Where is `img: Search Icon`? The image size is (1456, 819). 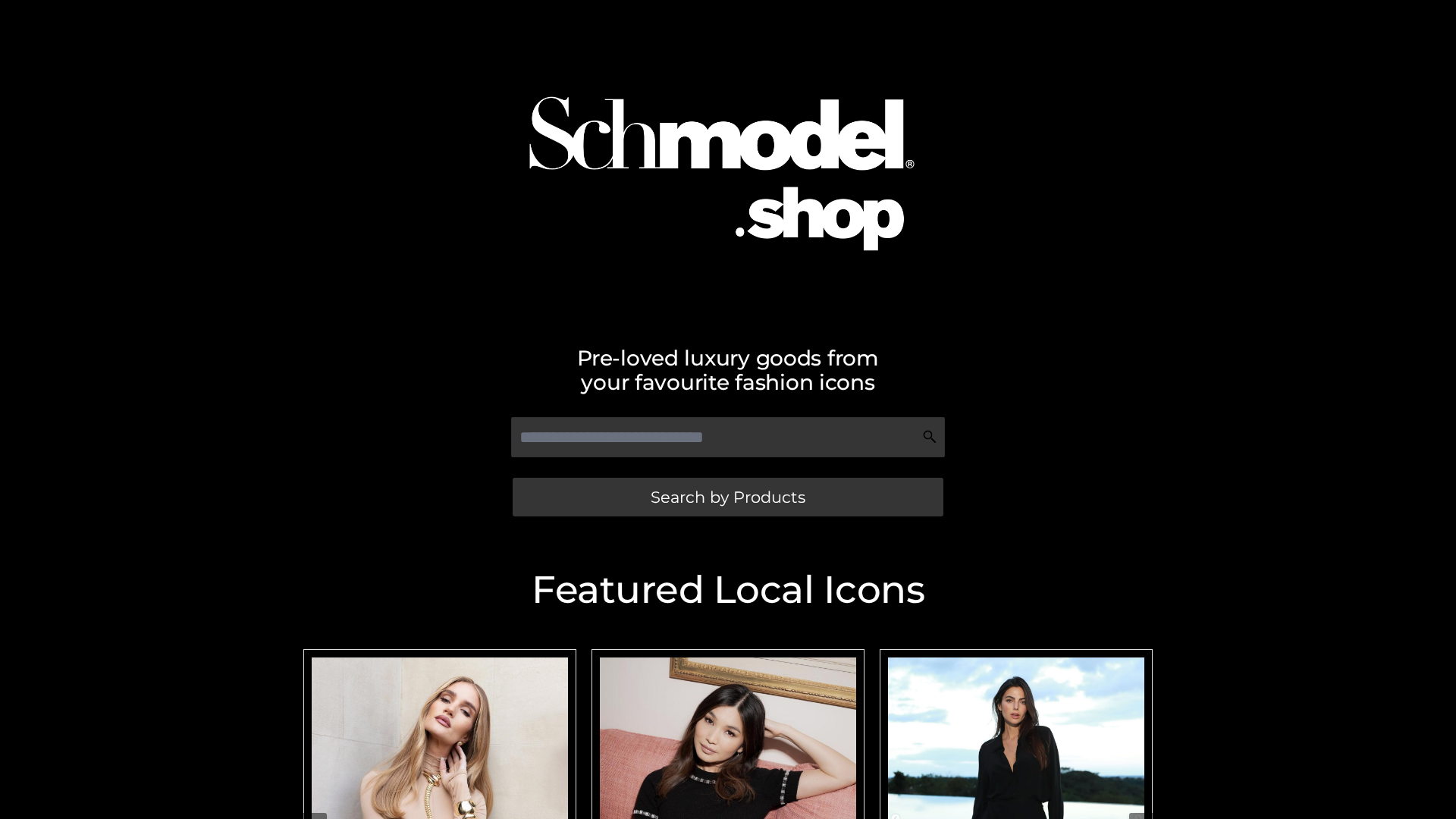
img: Search Icon is located at coordinates (930, 437).